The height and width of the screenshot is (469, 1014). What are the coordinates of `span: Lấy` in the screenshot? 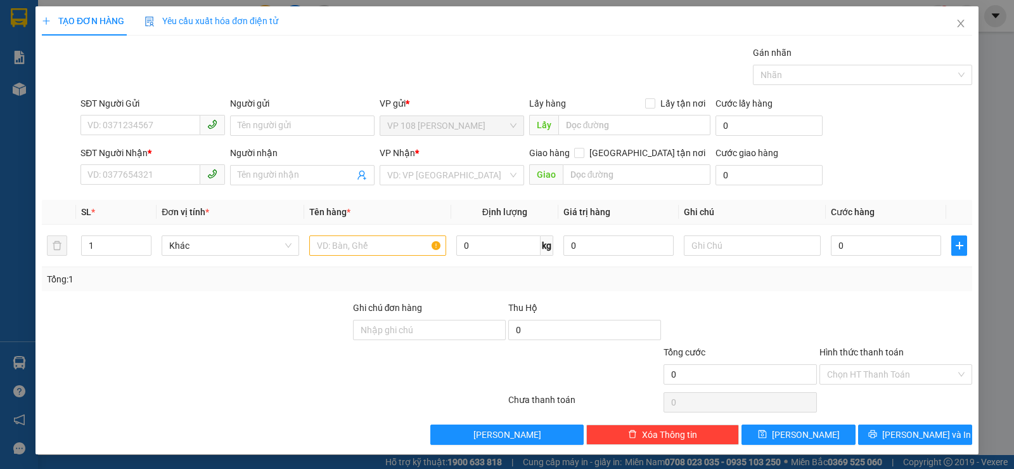 It's located at (544, 125).